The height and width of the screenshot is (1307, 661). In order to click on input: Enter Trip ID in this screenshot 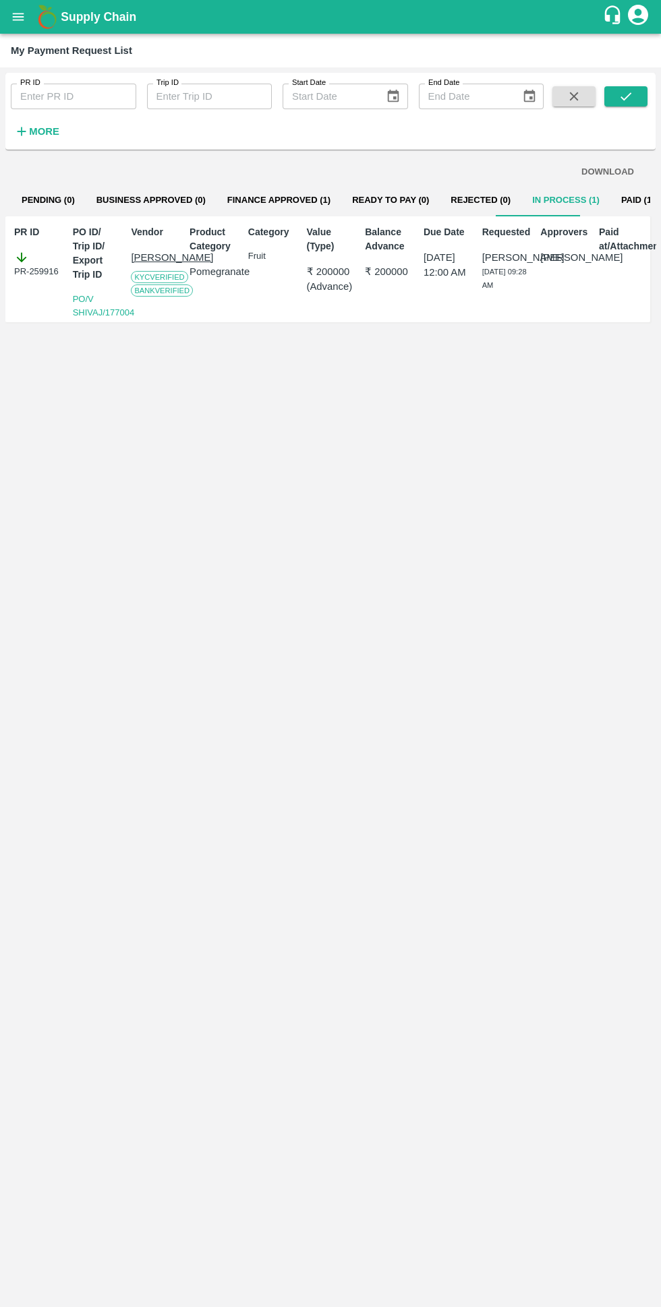, I will do `click(210, 96)`.